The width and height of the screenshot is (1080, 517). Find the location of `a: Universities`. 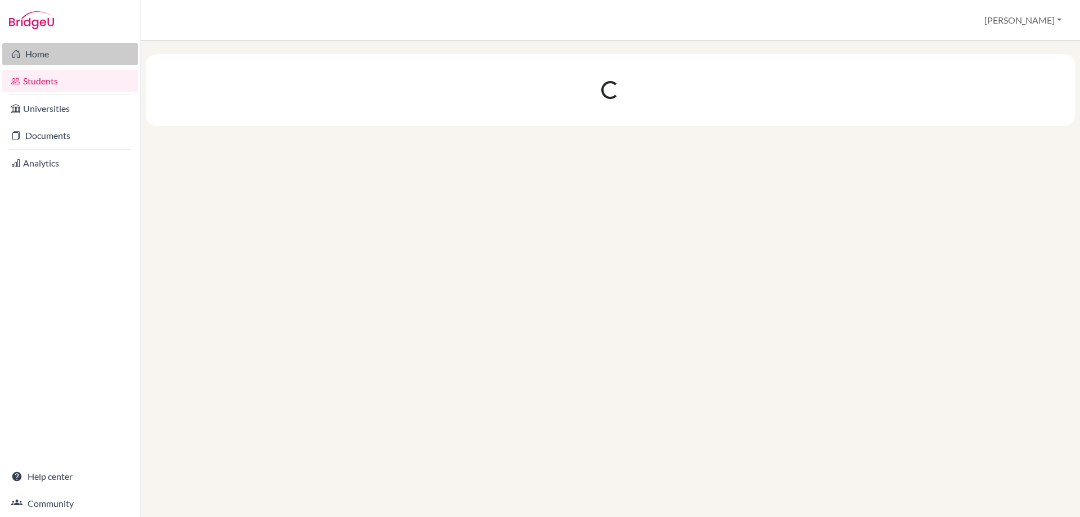

a: Universities is located at coordinates (70, 109).